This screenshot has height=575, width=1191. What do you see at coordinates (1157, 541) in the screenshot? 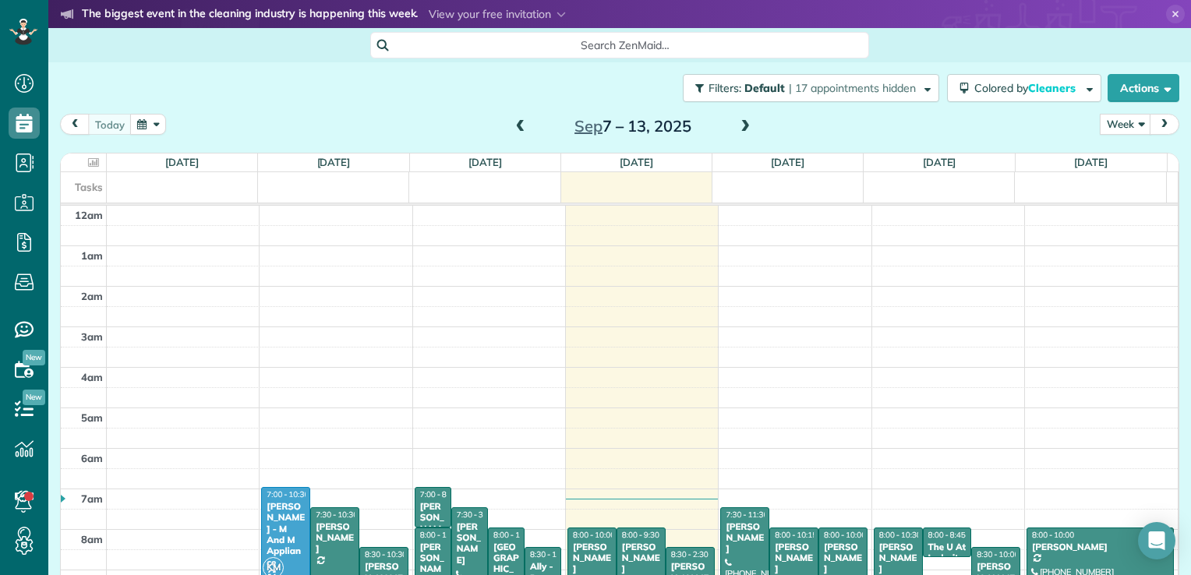
I see `div: Open Intercom Messenger` at bounding box center [1157, 541].